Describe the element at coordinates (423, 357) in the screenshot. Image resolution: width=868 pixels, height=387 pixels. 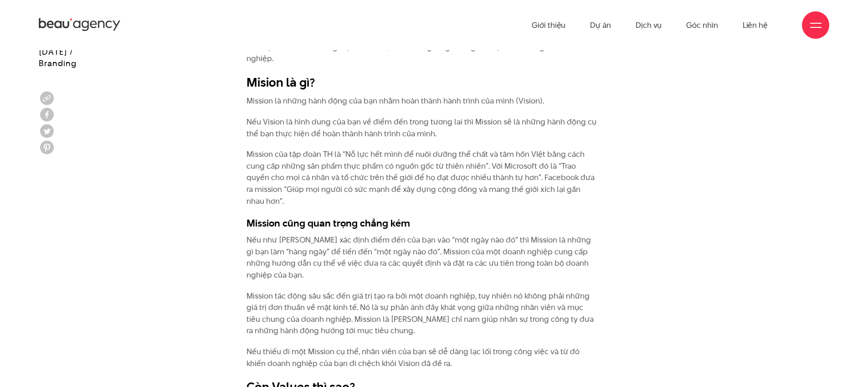
I see `p: Nếu thiếu đi một Mission cụ thể, nhân viên của bạn sẽ dễ dàng lạc lối trong công việc và từ đó kh...` at that location.